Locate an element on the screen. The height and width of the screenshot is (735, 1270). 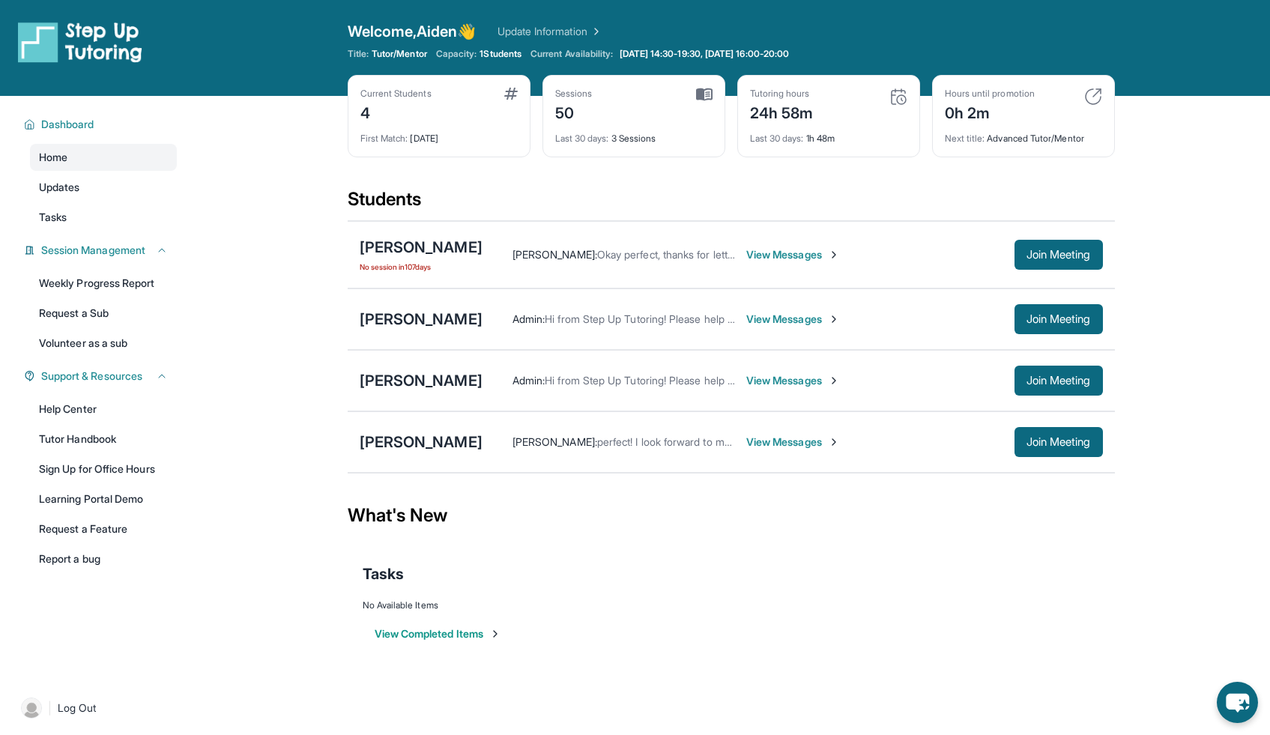
a: Report a bug is located at coordinates (103, 559).